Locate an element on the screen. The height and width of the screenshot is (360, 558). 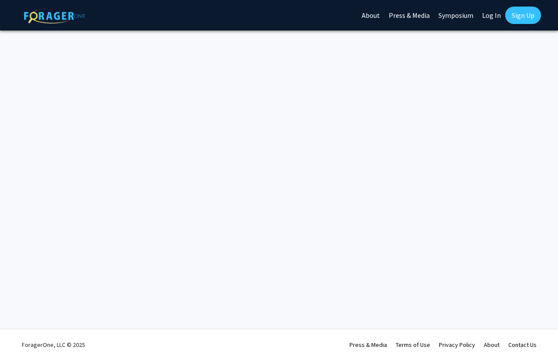
a: Contact Us is located at coordinates (522, 345).